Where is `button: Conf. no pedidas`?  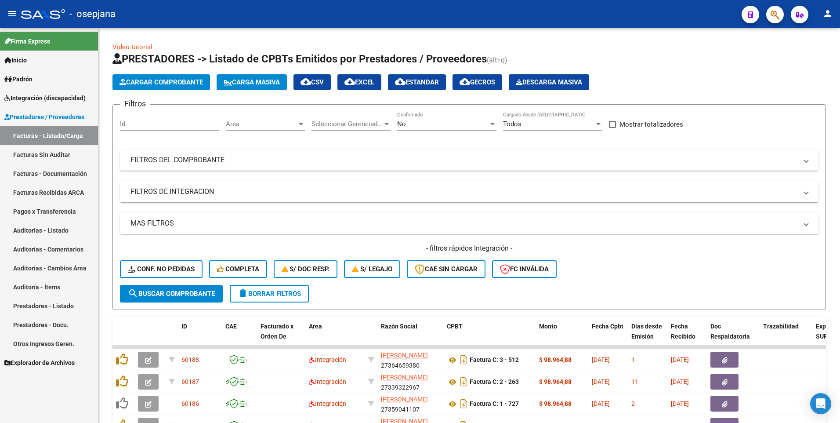 button: Conf. no pedidas is located at coordinates (161, 269).